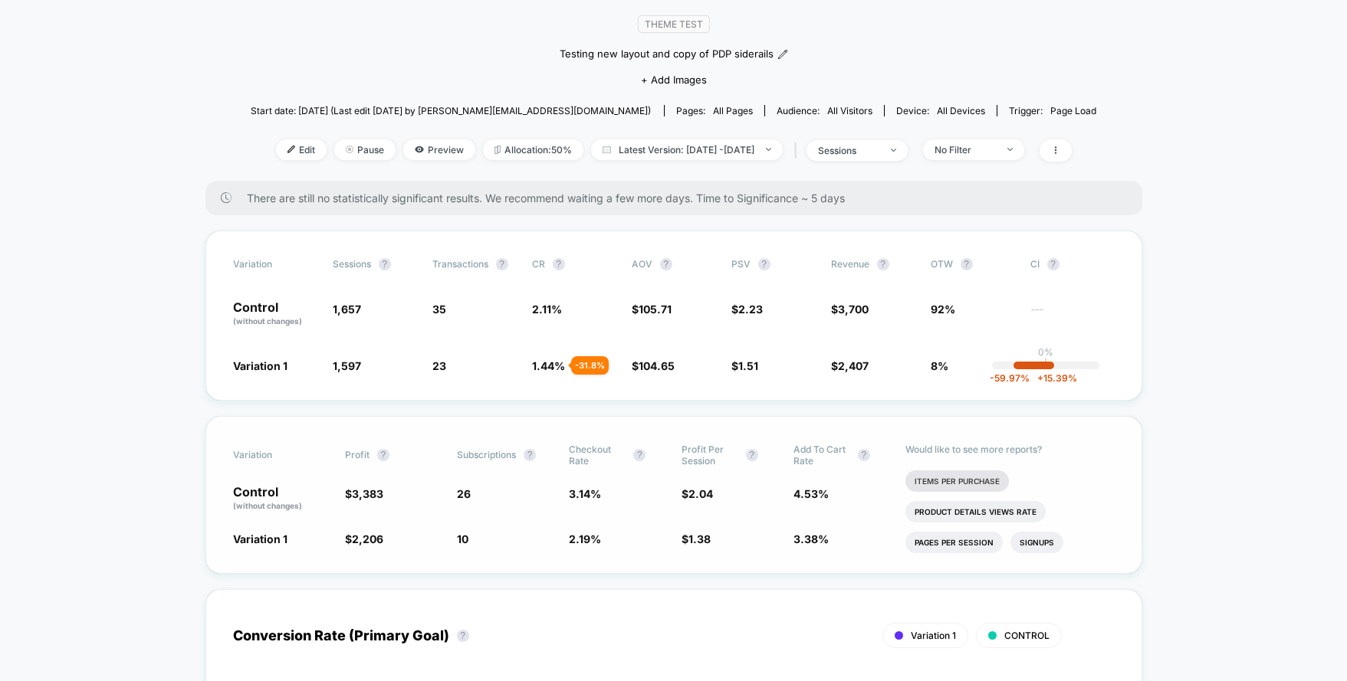 Image resolution: width=1347 pixels, height=681 pixels. Describe the element at coordinates (853, 366) in the screenshot. I see `span: 2,407` at that location.